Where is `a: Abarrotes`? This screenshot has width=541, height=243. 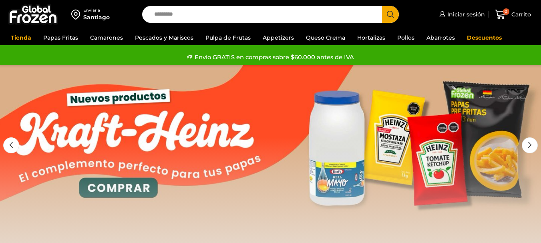 a: Abarrotes is located at coordinates (441, 38).